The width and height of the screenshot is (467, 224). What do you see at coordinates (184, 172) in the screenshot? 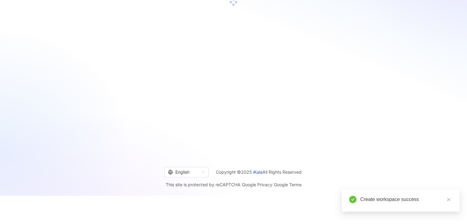
I see `div: English` at bounding box center [184, 172].